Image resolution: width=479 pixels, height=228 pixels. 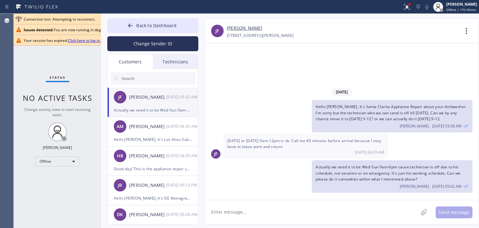 What do you see at coordinates (461, 10) in the screenshot?
I see `span: Offline | 17h 50min` at bounding box center [461, 10].